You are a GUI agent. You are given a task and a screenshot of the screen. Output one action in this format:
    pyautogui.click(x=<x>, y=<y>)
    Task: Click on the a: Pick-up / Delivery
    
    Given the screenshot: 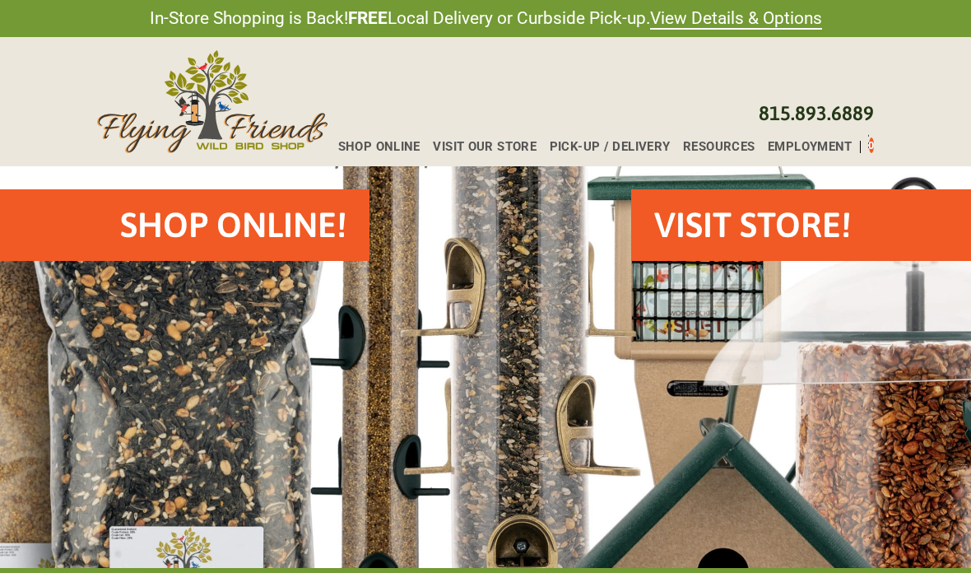 What is the action you would take?
    pyautogui.click(x=603, y=146)
    